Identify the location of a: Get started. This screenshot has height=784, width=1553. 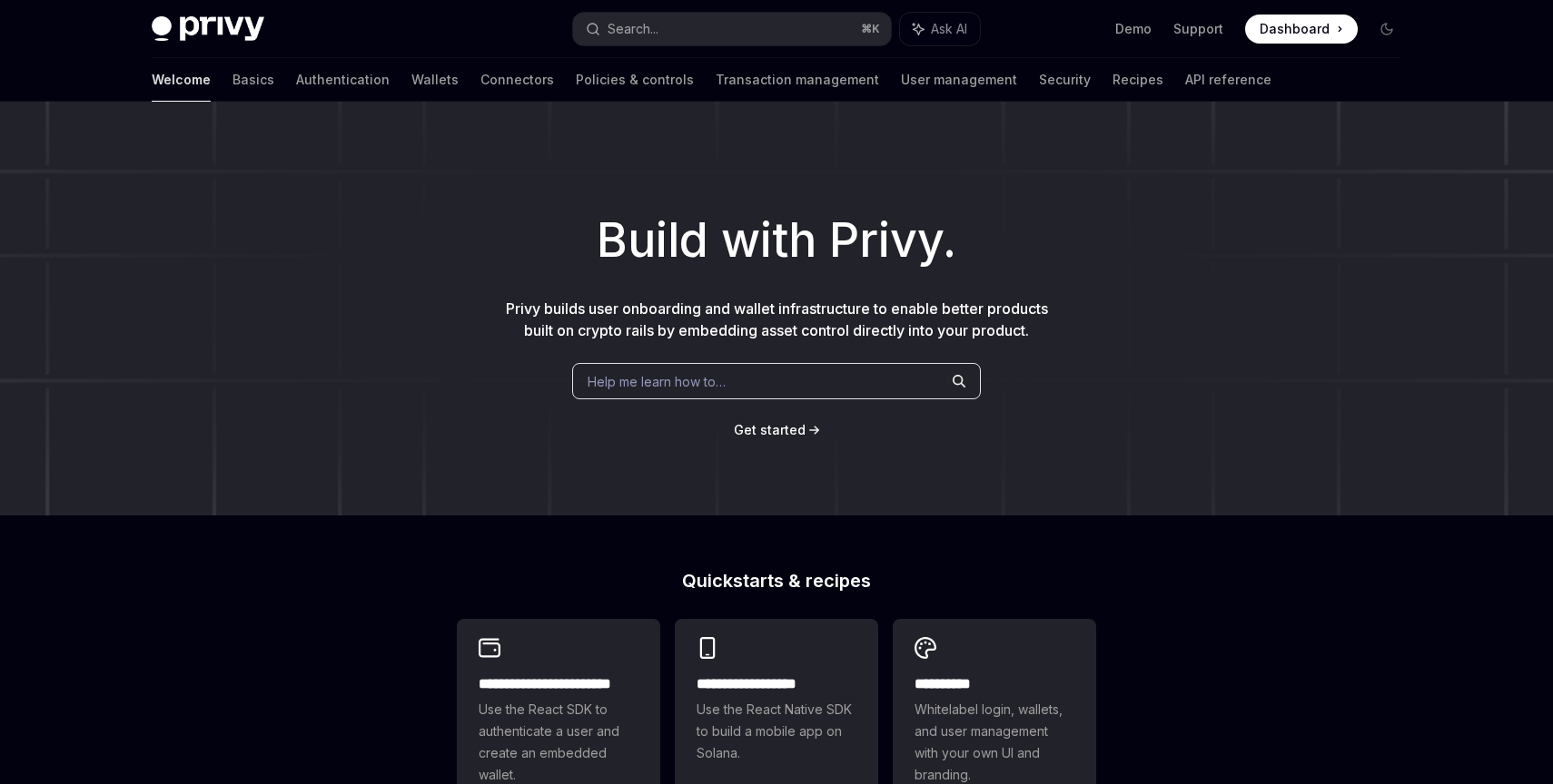
(770, 430).